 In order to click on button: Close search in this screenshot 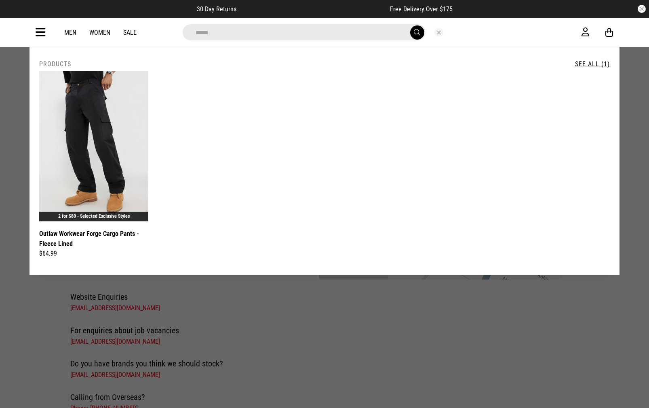, I will do `click(439, 32)`.